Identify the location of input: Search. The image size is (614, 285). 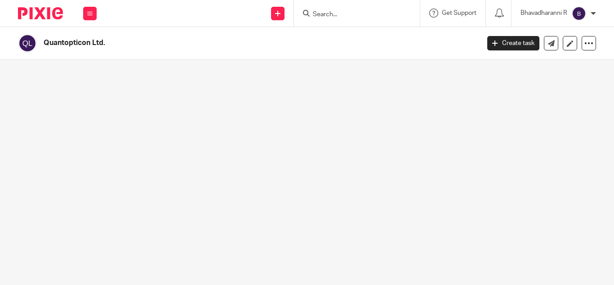
(352, 15).